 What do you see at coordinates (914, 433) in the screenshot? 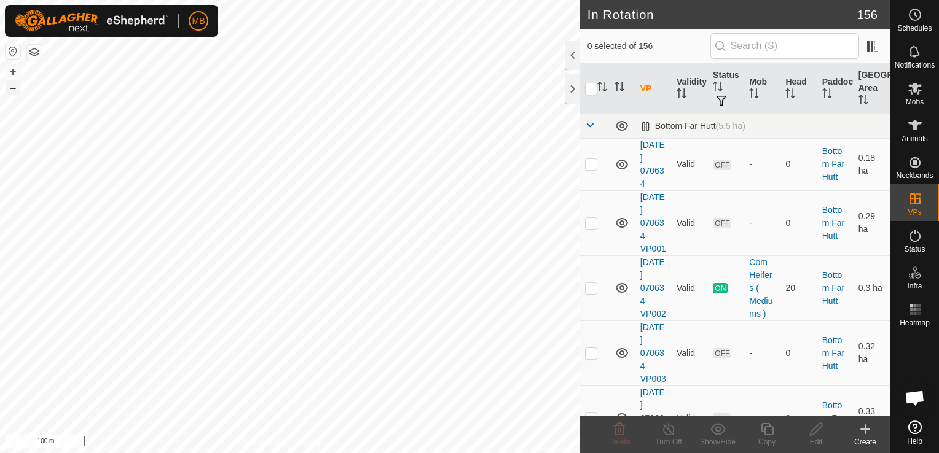
I see `a: Help` at bounding box center [914, 433].